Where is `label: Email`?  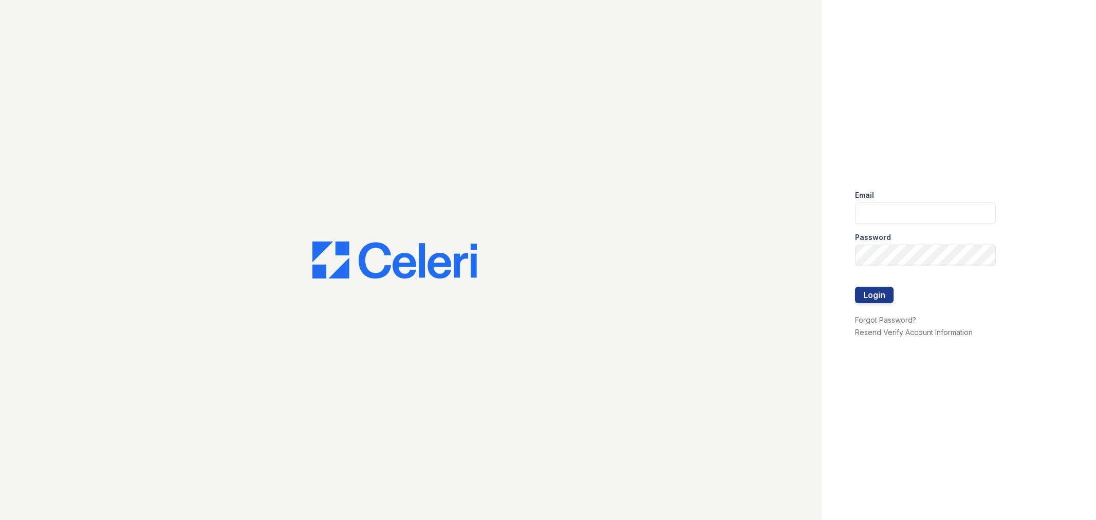
label: Email is located at coordinates (864, 195).